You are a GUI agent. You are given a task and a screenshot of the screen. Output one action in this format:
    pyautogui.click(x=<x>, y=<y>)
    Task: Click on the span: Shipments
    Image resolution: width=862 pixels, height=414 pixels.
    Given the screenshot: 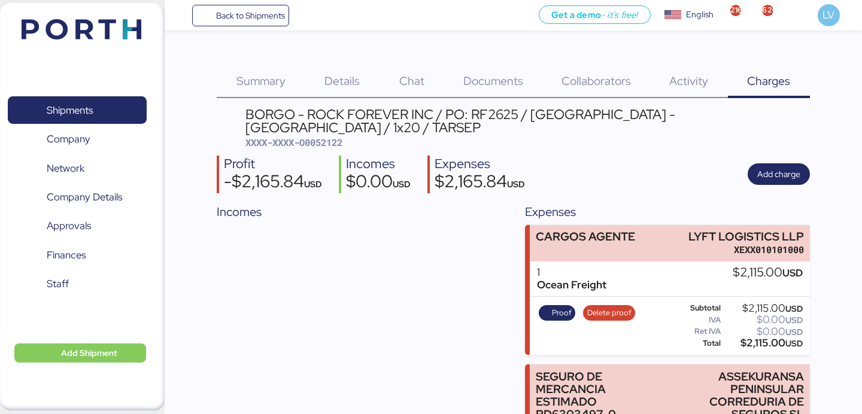 What is the action you would take?
    pyautogui.click(x=69, y=110)
    